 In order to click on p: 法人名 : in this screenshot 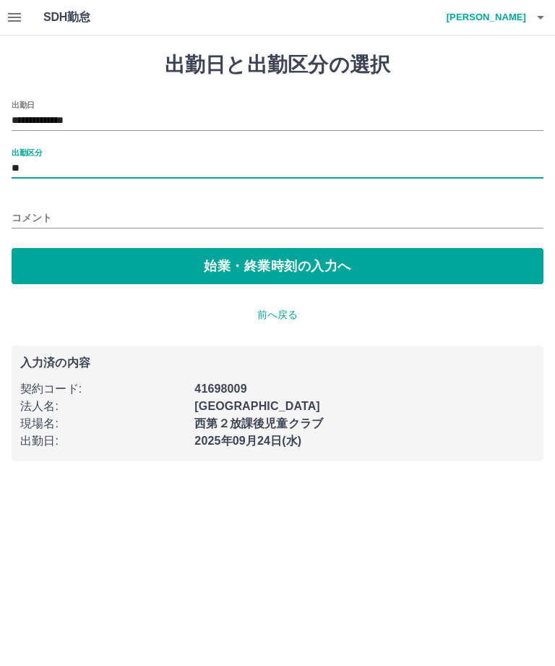, I will do `click(103, 406)`.